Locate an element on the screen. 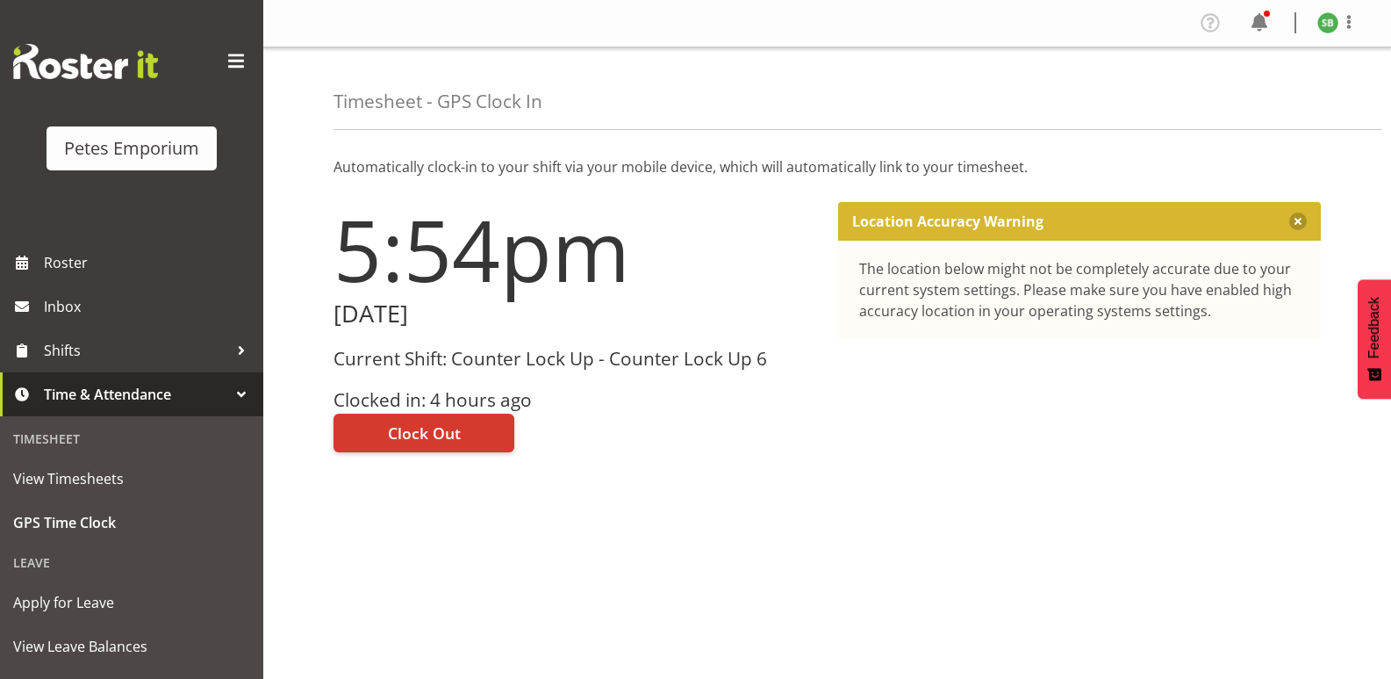  img: Rosterit website logo is located at coordinates (85, 61).